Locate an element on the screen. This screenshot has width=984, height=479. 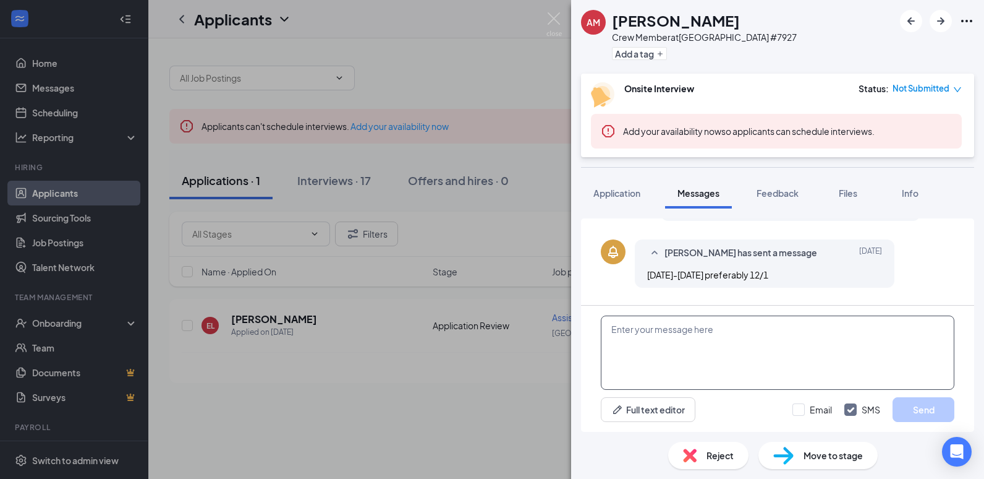
span: Messages is located at coordinates (699, 193).